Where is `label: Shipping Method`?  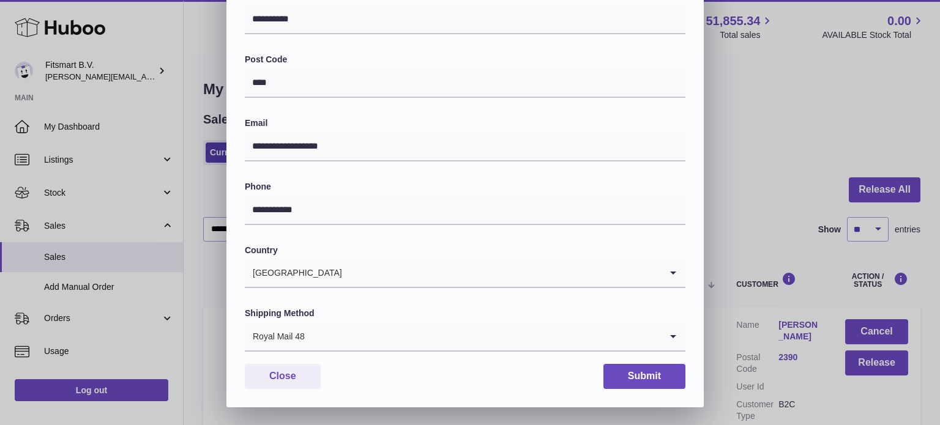 label: Shipping Method is located at coordinates (465, 313).